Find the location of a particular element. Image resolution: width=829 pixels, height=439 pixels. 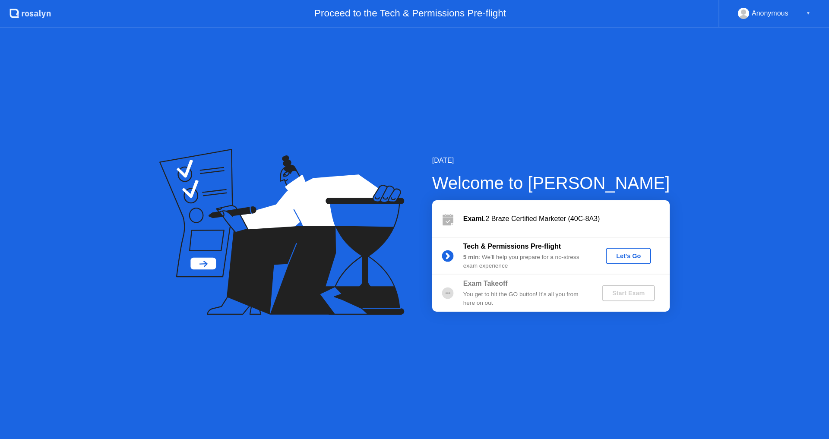

div: : We’ll help you prepare for a no-stress exam experience is located at coordinates (526, 262).